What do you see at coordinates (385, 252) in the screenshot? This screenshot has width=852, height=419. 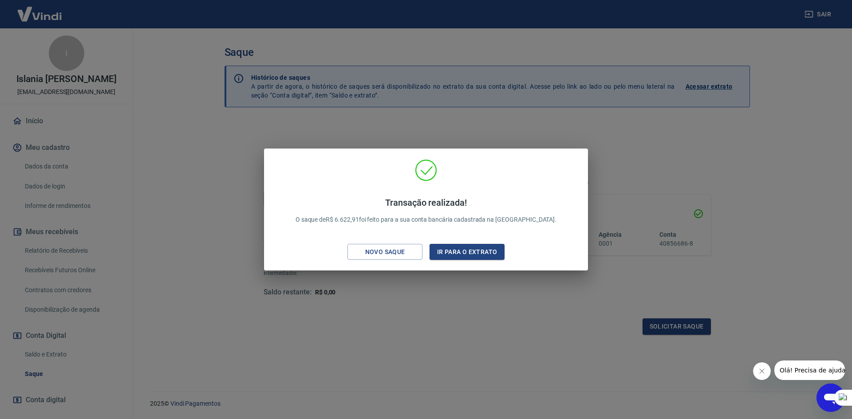 I see `button: Novo saque` at bounding box center [385, 252].